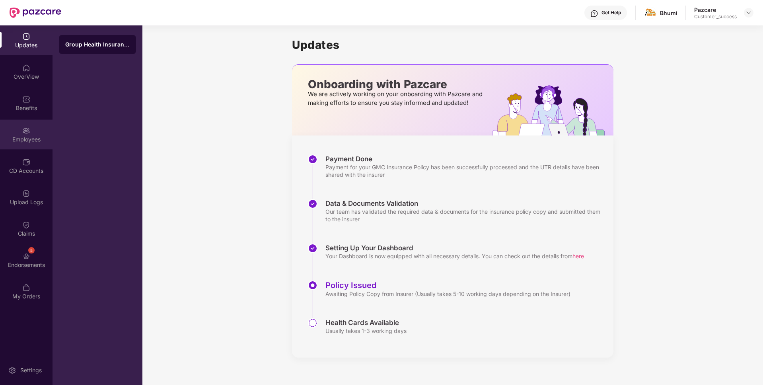 Image resolution: width=763 pixels, height=385 pixels. Describe the element at coordinates (31, 371) in the screenshot. I see `div: Settings` at that location.